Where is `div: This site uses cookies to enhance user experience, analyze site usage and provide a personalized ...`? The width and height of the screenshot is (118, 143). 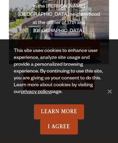 div: This site uses cookies to enhance user experience, analyze site usage and provide a personalized ... is located at coordinates (59, 76).